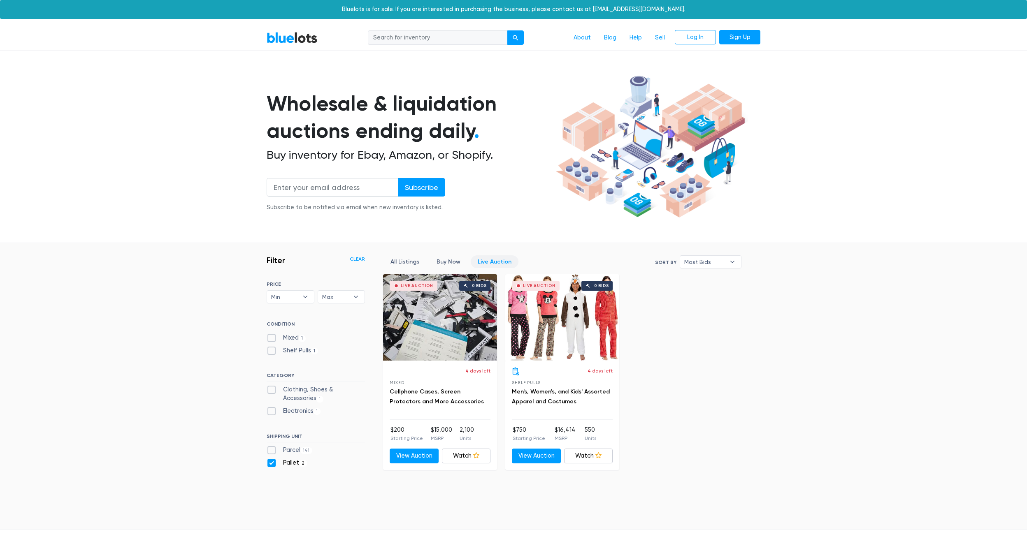 This screenshot has height=546, width=1027. I want to click on label: Sort By, so click(666, 262).